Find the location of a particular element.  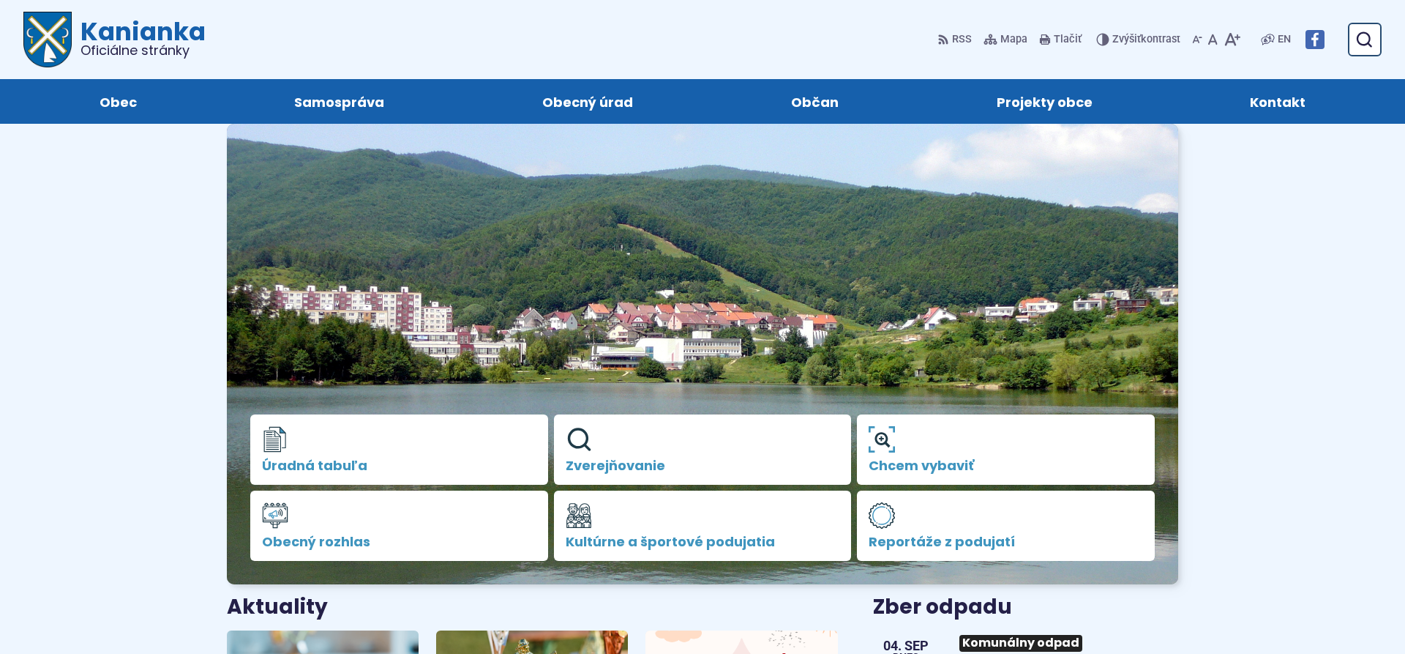

span: Reportáže z podujatí is located at coordinates (1006, 542).